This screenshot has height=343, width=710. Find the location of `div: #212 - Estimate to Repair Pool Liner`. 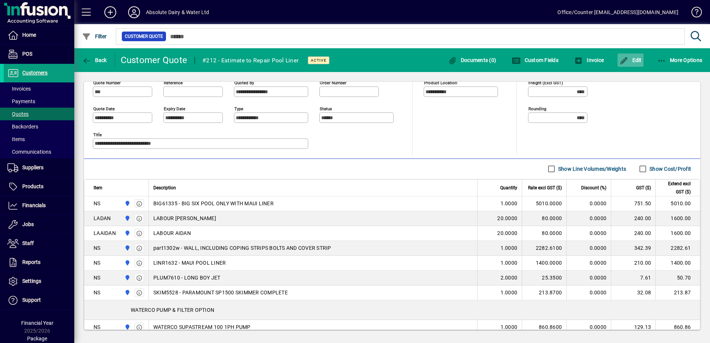

div: #212 - Estimate to Repair Pool Liner is located at coordinates (250, 61).